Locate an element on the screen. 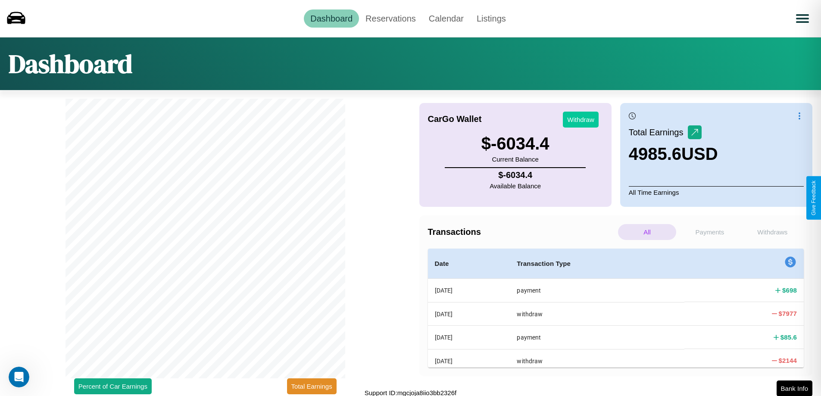 This screenshot has height=396, width=821. h4: CarGo Wallet is located at coordinates (454, 119).